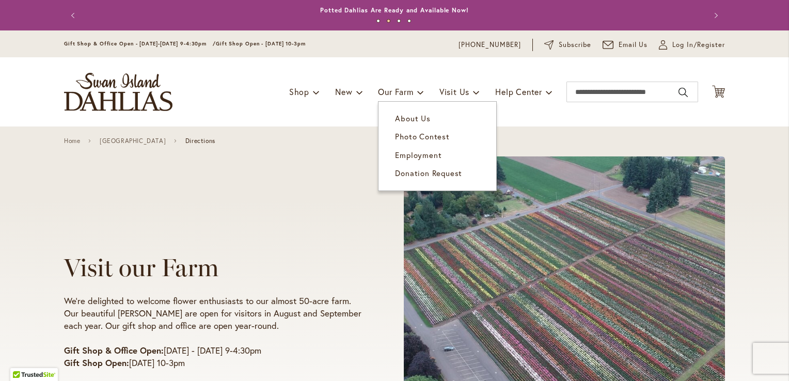 The height and width of the screenshot is (381, 789). Describe the element at coordinates (698, 45) in the screenshot. I see `span: Log In/Register` at that location.